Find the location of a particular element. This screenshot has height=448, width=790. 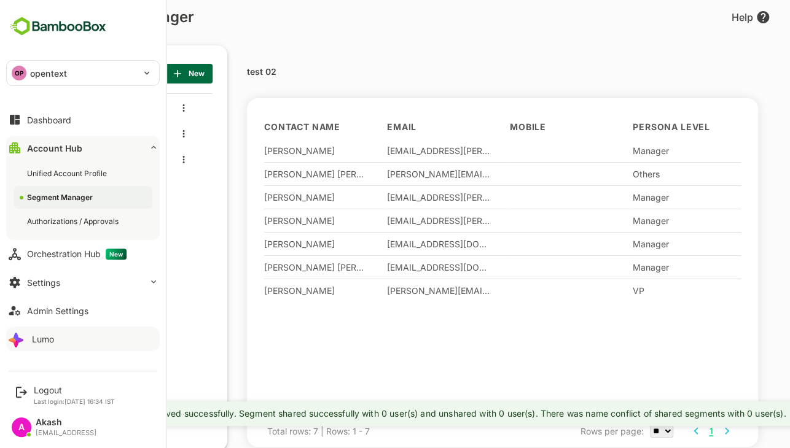

div: Others is located at coordinates (641, 174).